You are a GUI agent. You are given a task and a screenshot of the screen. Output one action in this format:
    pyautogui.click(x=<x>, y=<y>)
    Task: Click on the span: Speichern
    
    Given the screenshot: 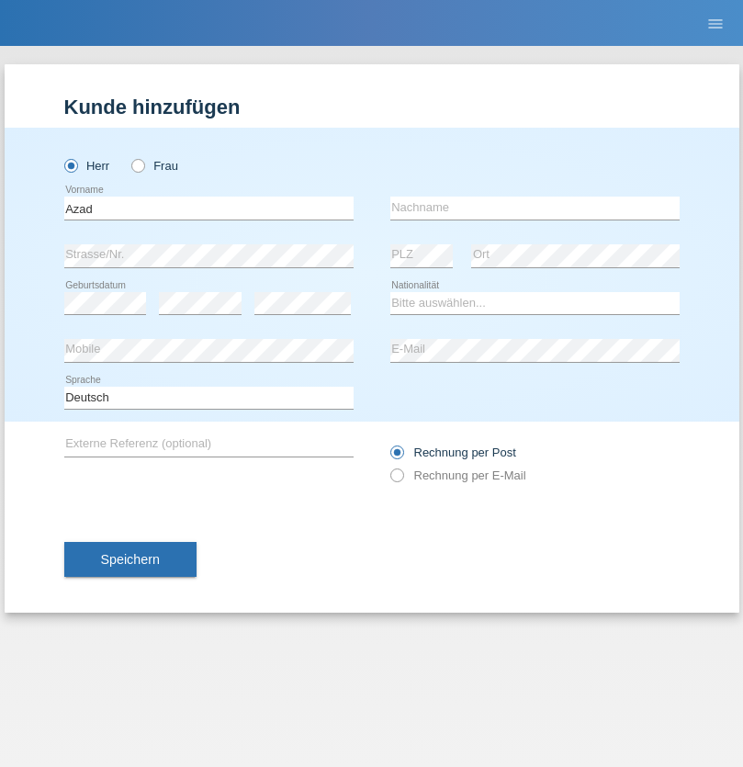 What is the action you would take?
    pyautogui.click(x=130, y=559)
    